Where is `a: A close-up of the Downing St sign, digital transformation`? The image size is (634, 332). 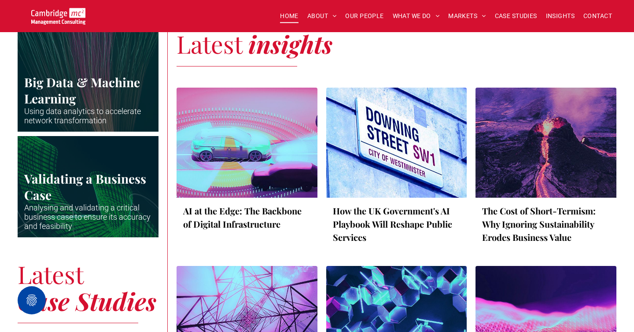
a: A close-up of the Downing St sign, digital transformation is located at coordinates (397, 143).